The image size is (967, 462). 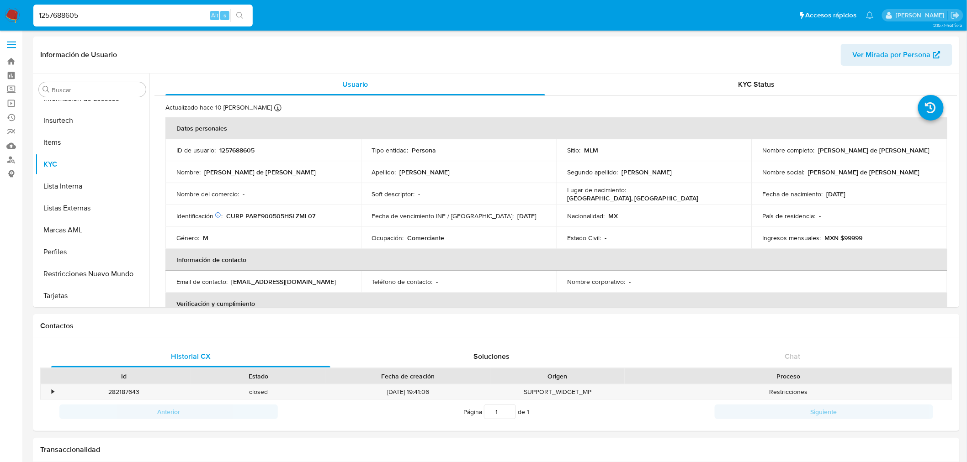 What do you see at coordinates (92, 208) in the screenshot?
I see `button: Listas Externas` at bounding box center [92, 208].